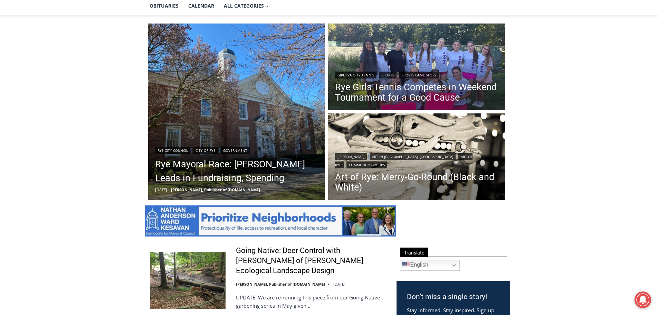 Image resolution: width=658 pixels, height=315 pixels. I want to click on a: Read More Rye Mayoral Race: Henderson Leads in Fundraising, Spending, so click(237, 112).